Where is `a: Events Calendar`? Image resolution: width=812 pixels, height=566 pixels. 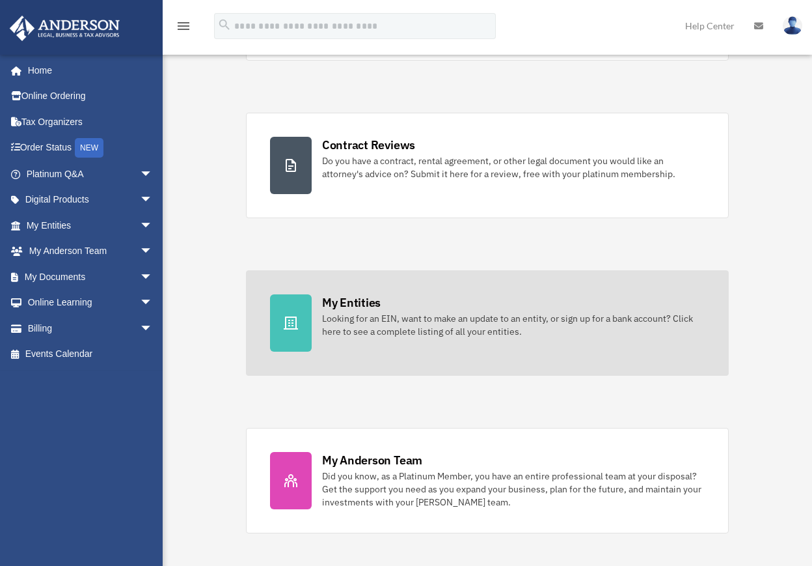
a: Events Calendar is located at coordinates (90, 354).